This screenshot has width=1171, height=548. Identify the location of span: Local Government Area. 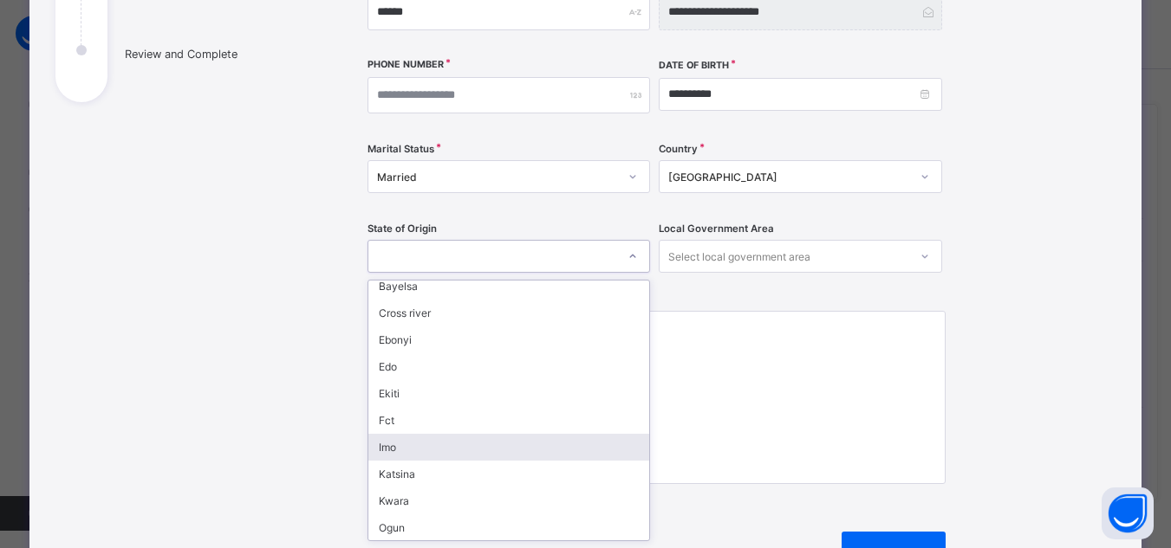
(716, 229).